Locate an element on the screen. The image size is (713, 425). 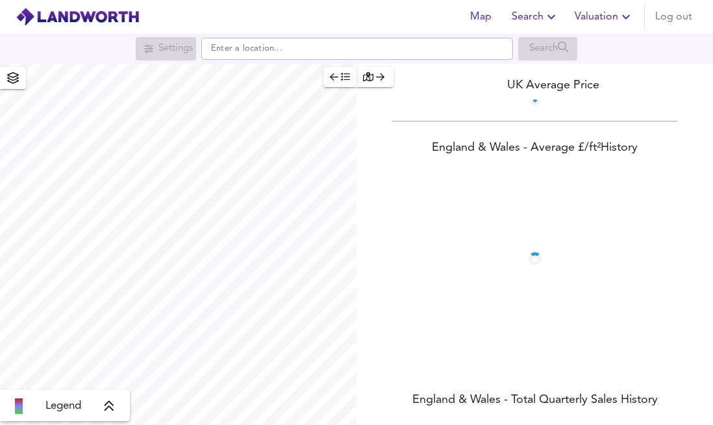
span: Log out is located at coordinates (674, 17).